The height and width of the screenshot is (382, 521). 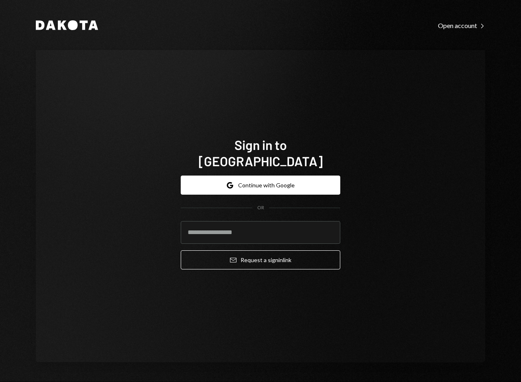 I want to click on button: Continue with Google, so click(x=260, y=185).